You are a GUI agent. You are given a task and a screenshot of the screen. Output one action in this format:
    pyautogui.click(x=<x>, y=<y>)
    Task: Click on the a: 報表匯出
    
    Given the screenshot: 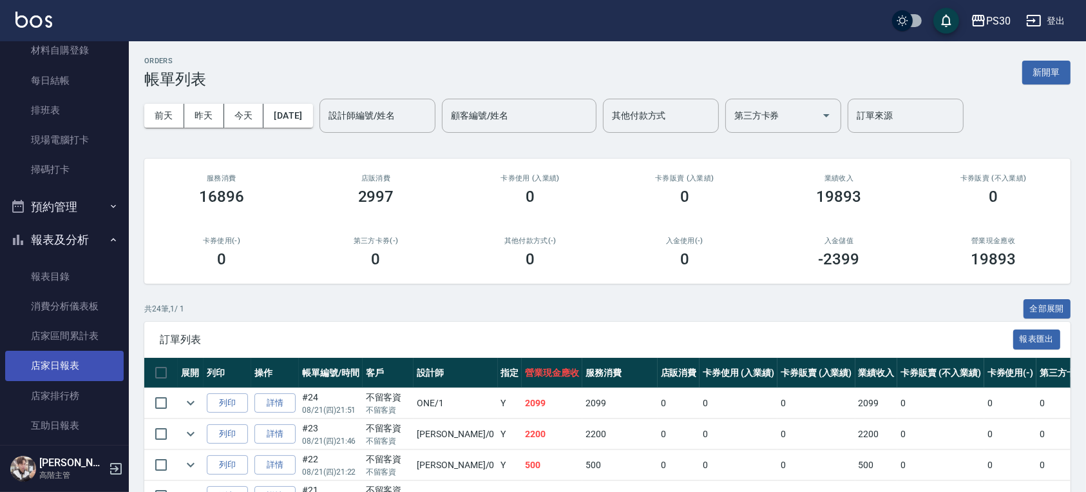 What is the action you would take?
    pyautogui.click(x=1037, y=338)
    